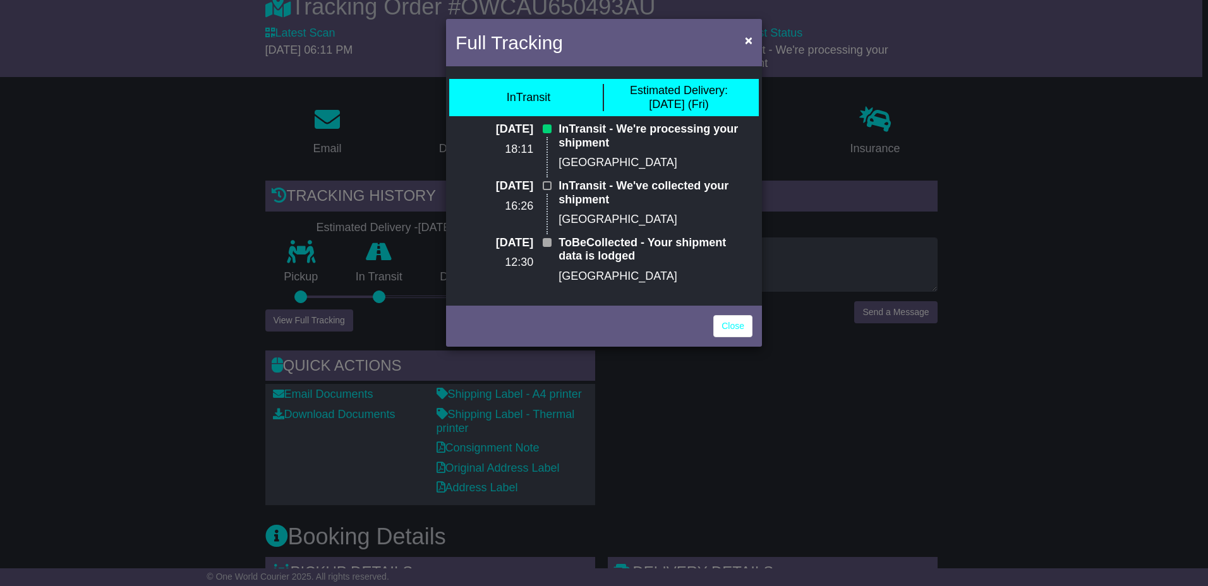 This screenshot has width=1208, height=586. What do you see at coordinates (494, 150) in the screenshot?
I see `p: 18:11` at bounding box center [494, 150].